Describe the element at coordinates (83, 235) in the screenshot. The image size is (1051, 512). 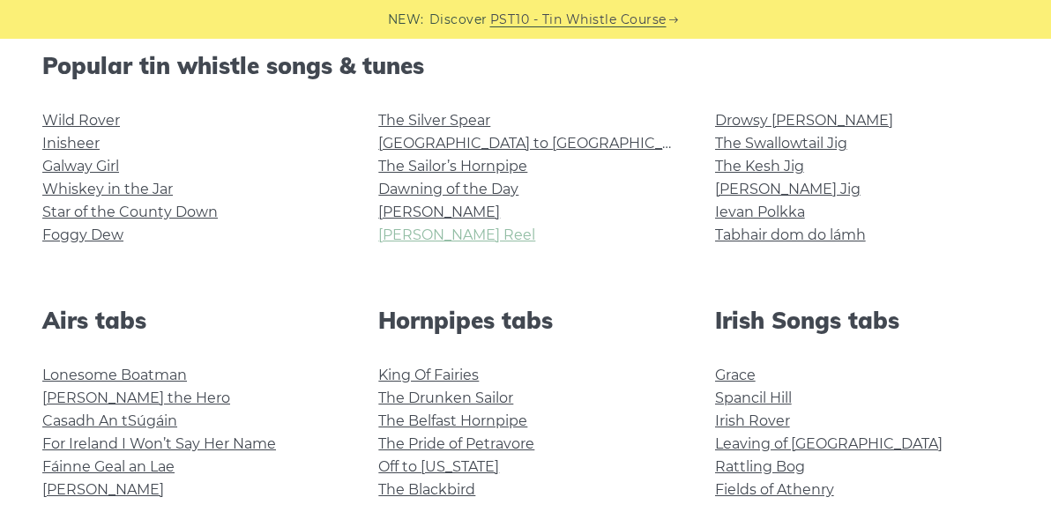
I see `a: Foggy Dew` at that location.